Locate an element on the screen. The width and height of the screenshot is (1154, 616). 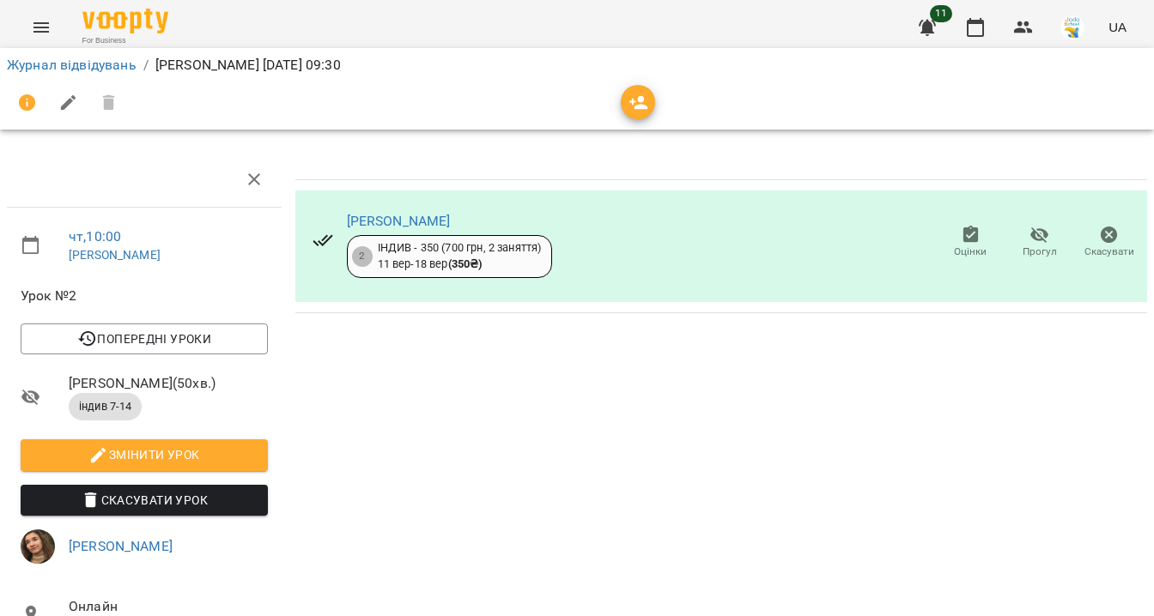
span: Змінити урок is located at coordinates (144, 455).